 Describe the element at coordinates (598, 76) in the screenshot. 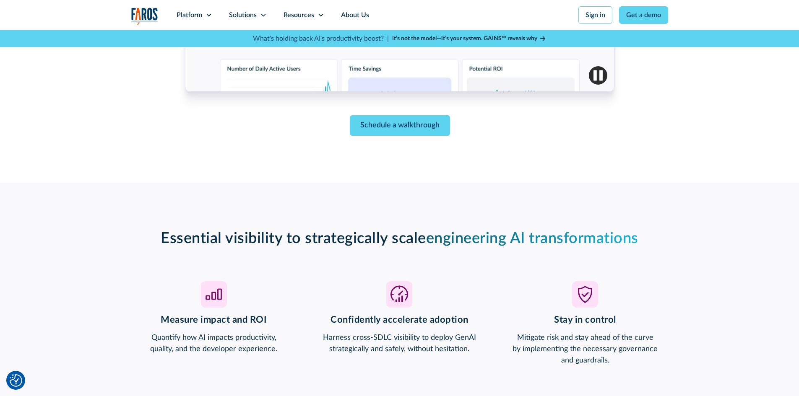

I see `button: Pause video` at that location.